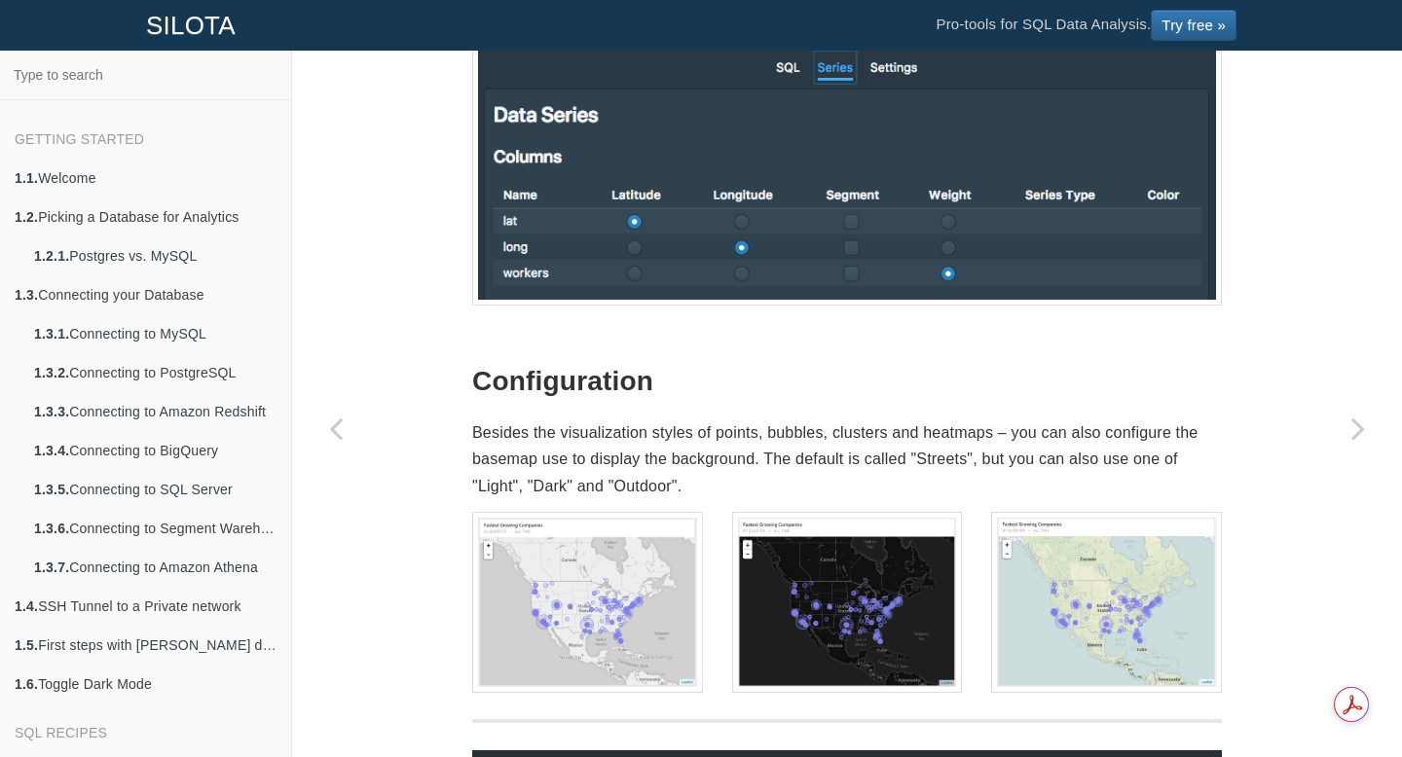 This screenshot has width=1402, height=757. What do you see at coordinates (847, 602) in the screenshot?
I see `img: geomap-dark.png` at bounding box center [847, 602].